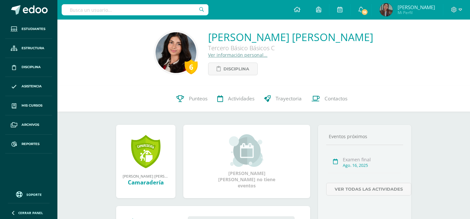  I want to click on span: Reportes, so click(30, 144).